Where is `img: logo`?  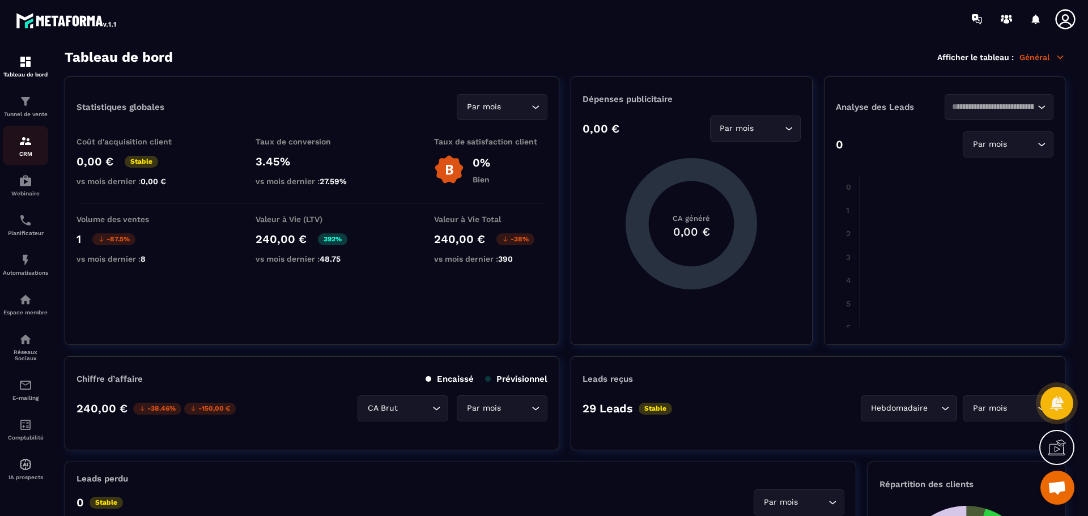 img: logo is located at coordinates (67, 20).